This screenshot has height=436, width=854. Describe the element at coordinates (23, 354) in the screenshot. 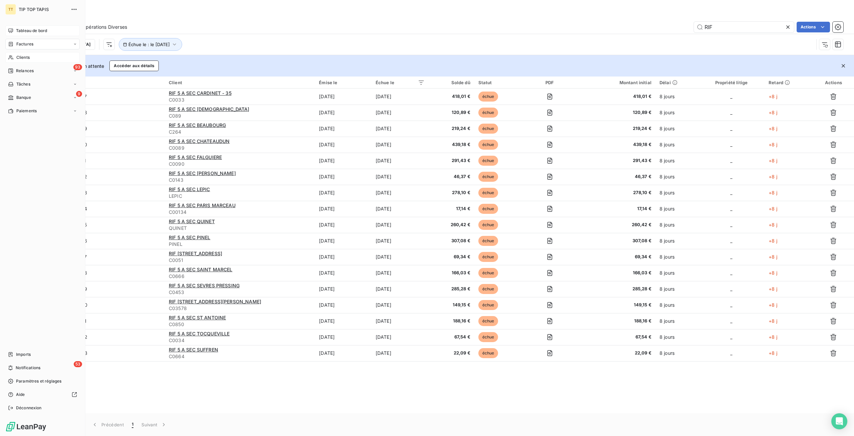

I see `span: Imports` at that location.